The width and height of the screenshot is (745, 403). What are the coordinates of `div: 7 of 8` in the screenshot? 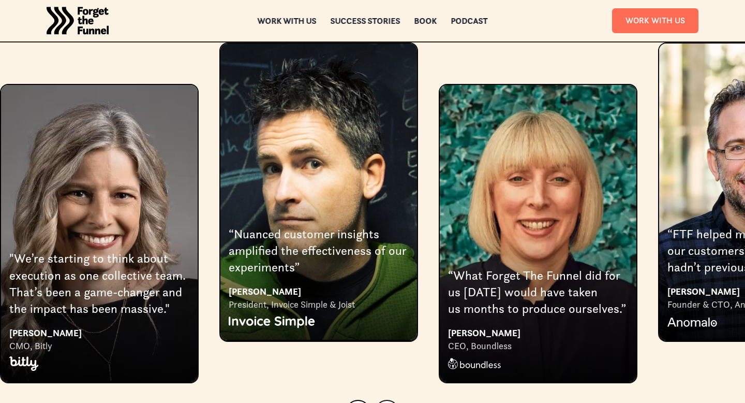 It's located at (538, 212).